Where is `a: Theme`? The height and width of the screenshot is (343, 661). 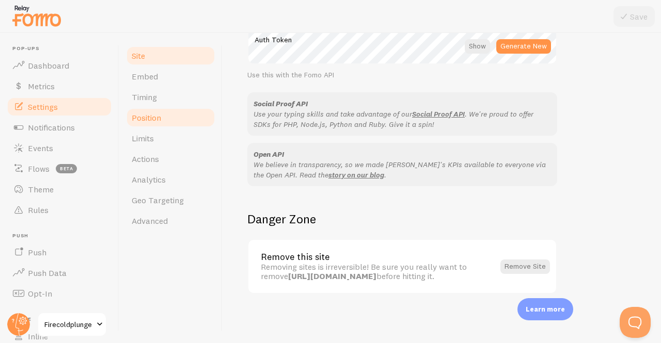
a: Theme is located at coordinates (59, 190).